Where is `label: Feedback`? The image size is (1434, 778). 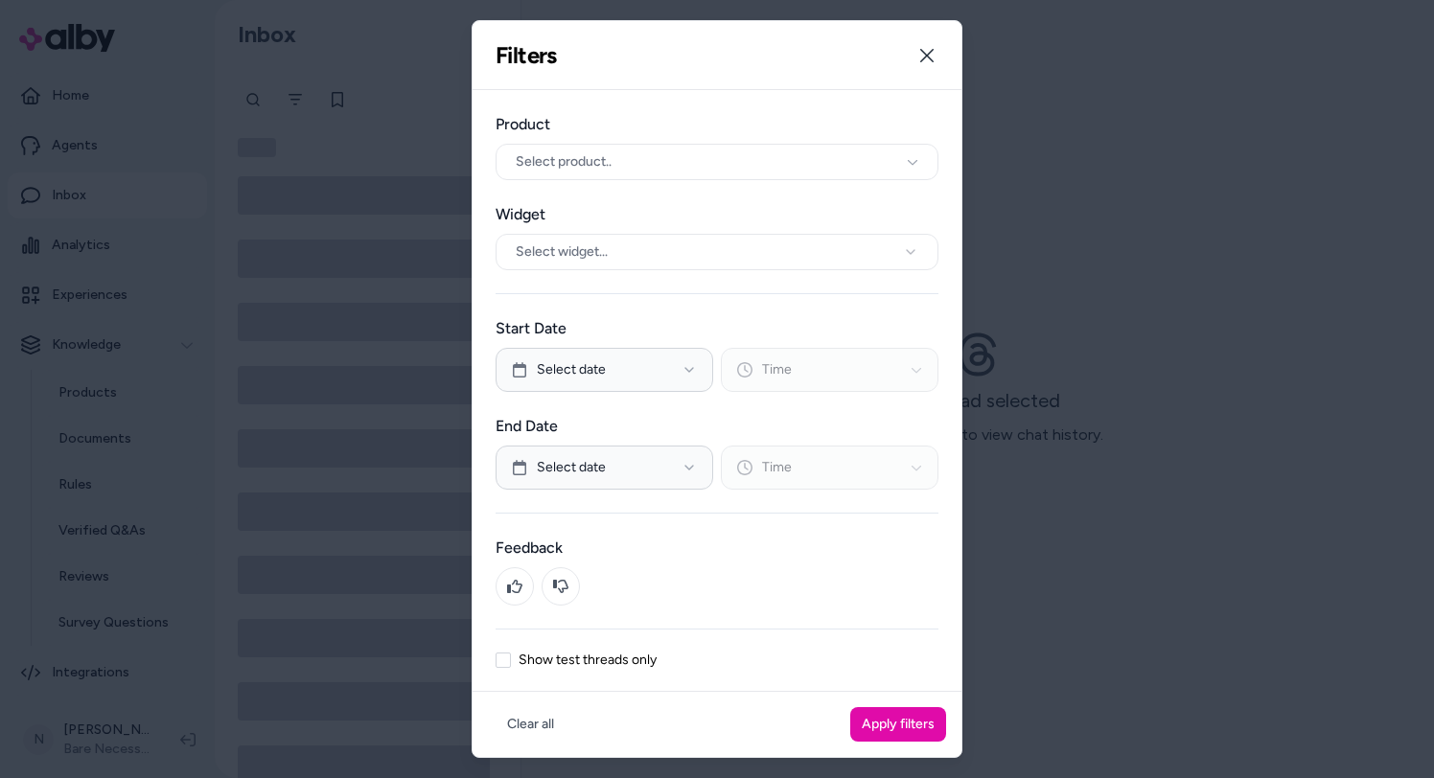
label: Feedback is located at coordinates (717, 548).